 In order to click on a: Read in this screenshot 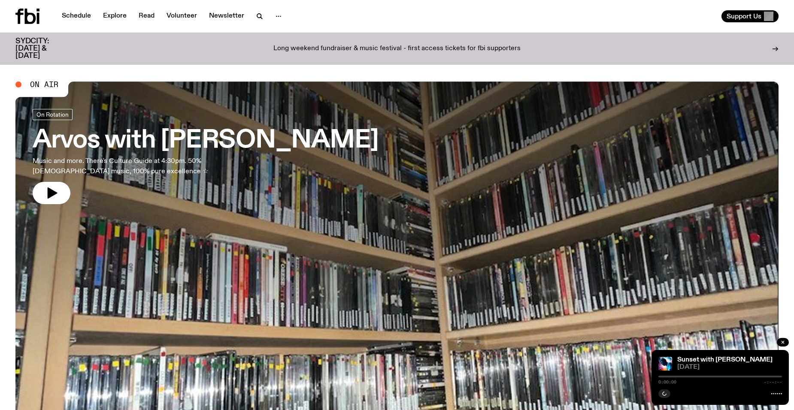, I will do `click(146, 16)`.